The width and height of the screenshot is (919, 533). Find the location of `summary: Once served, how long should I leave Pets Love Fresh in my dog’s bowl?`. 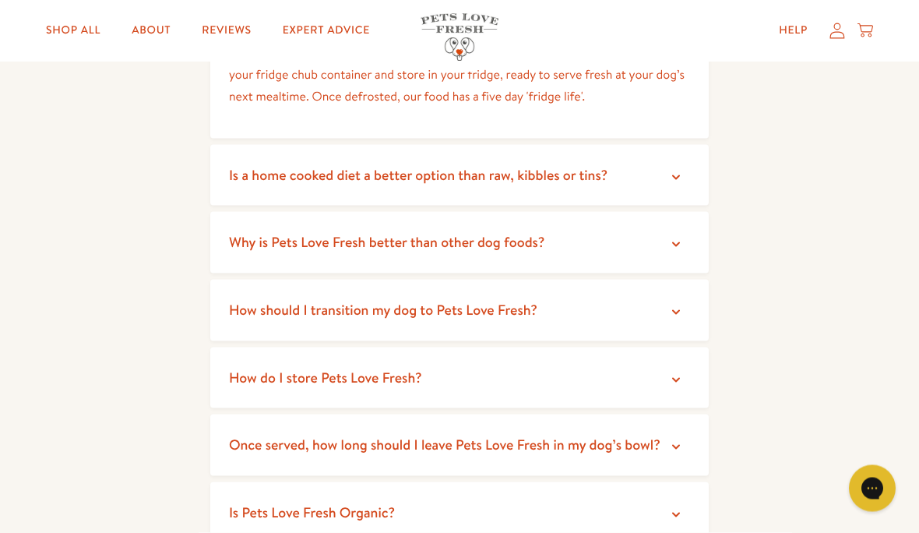

summary: Once served, how long should I leave Pets Love Fresh in my dog’s bowl? is located at coordinates (459, 445).